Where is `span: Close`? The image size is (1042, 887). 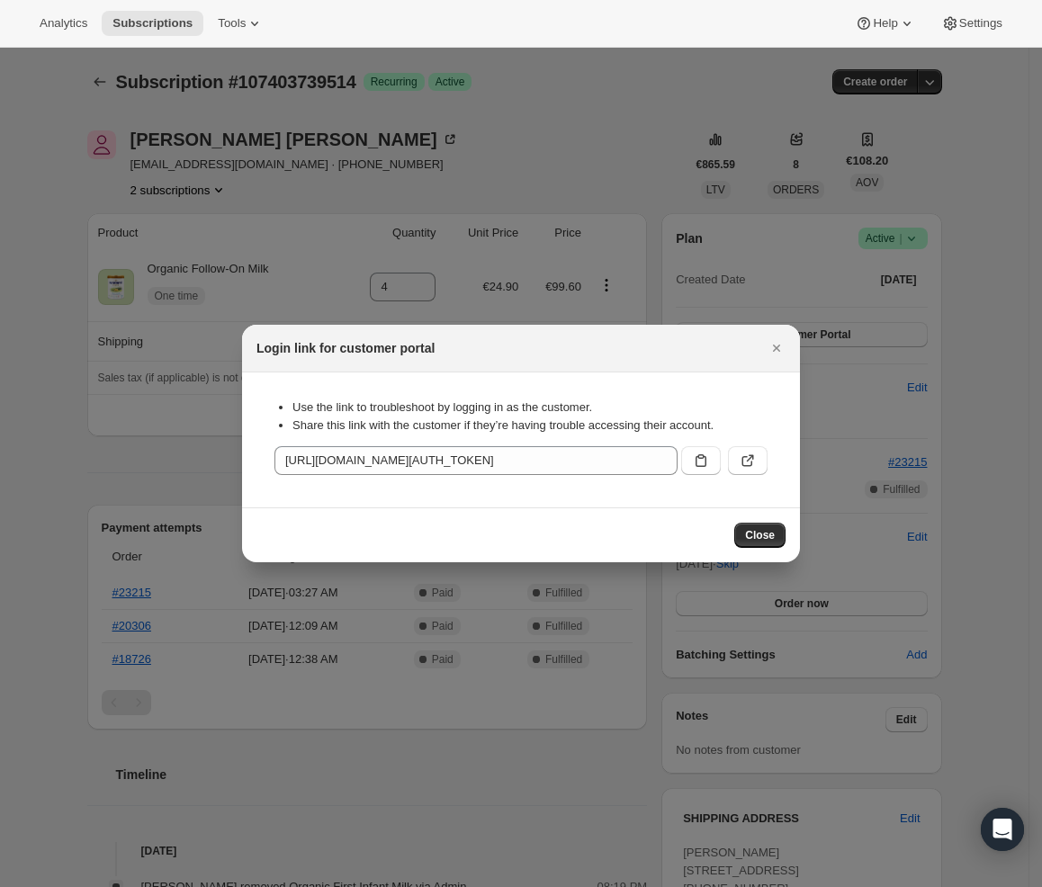 span: Close is located at coordinates (759, 535).